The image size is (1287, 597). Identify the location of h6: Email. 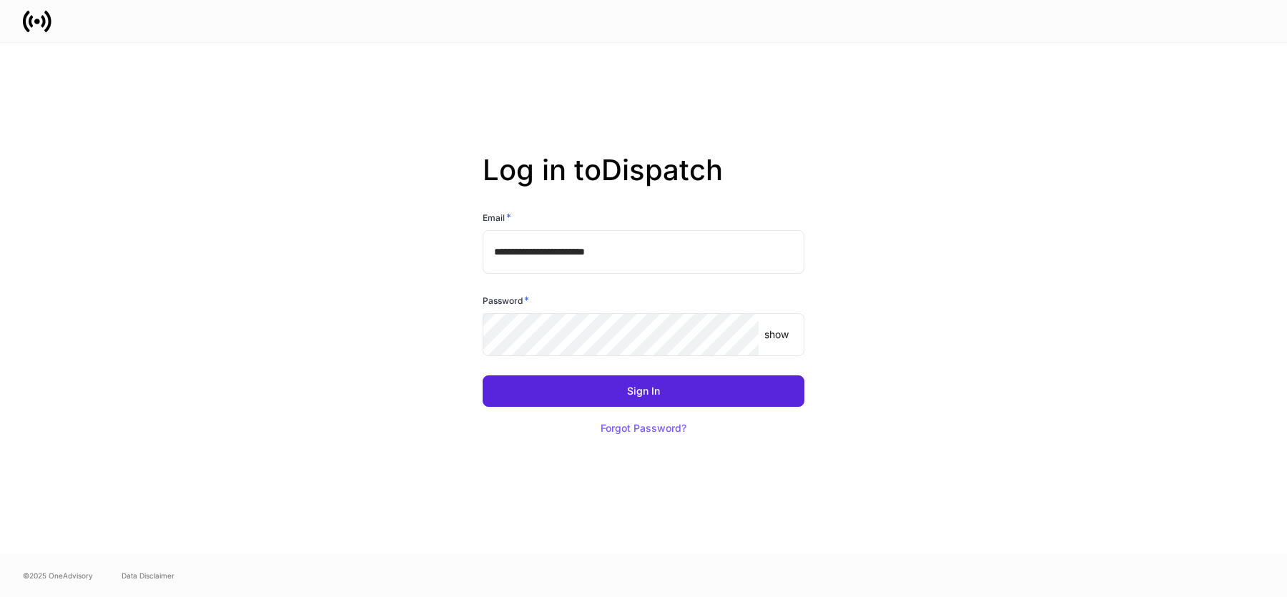
(497, 217).